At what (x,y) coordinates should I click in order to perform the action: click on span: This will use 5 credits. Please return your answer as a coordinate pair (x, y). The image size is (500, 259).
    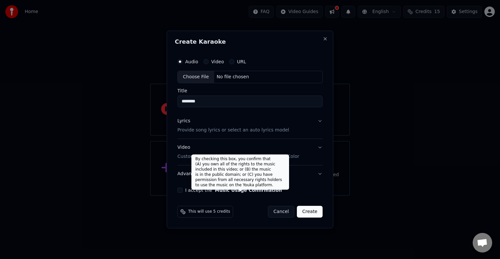
    Looking at the image, I should click on (209, 211).